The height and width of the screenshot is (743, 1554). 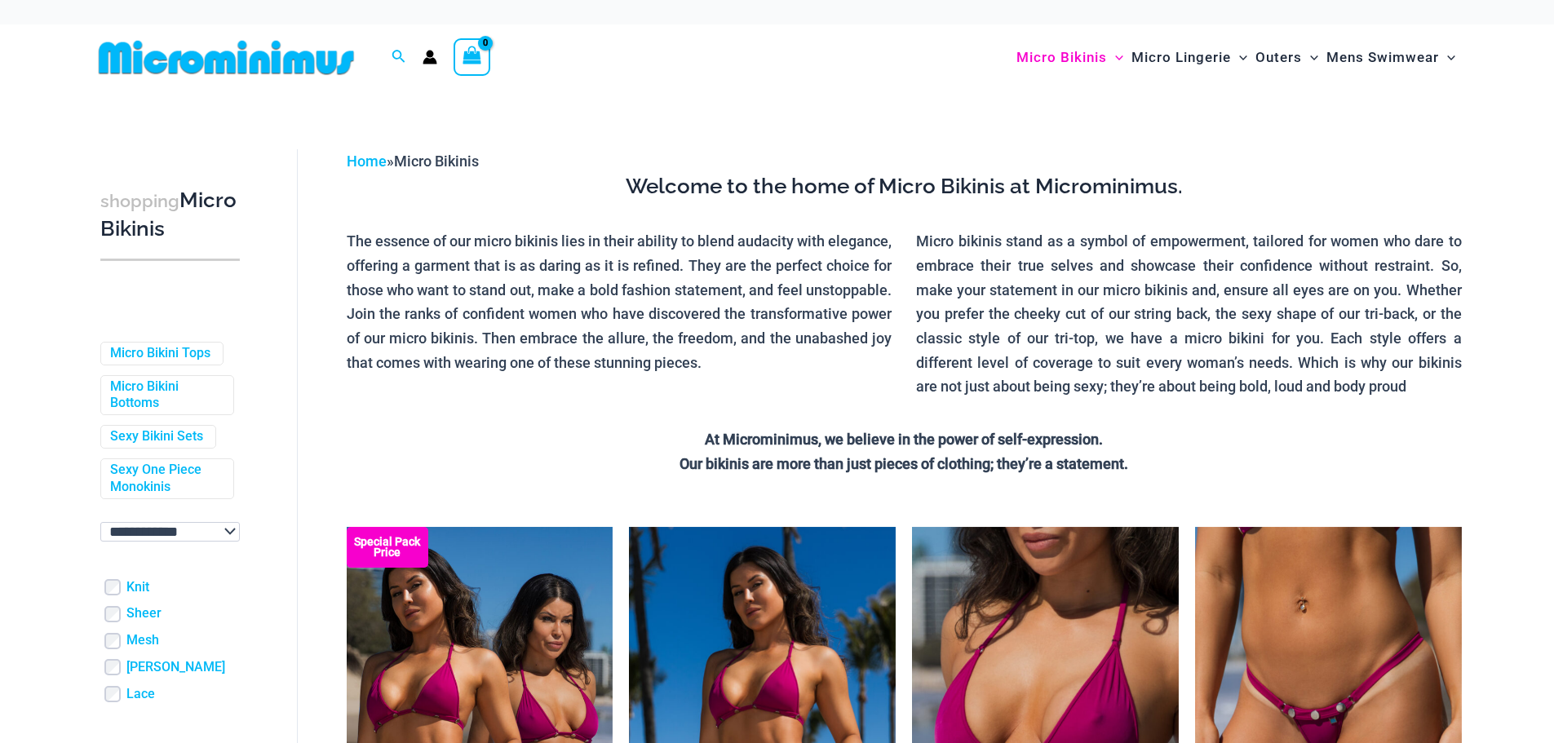 I want to click on a: Micro BikinisMenu ToggleMenu Toggle, so click(x=1069, y=57).